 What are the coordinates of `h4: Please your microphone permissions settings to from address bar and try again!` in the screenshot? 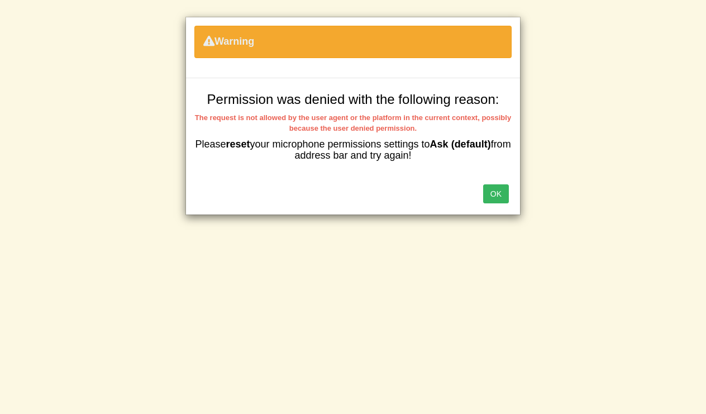 It's located at (353, 150).